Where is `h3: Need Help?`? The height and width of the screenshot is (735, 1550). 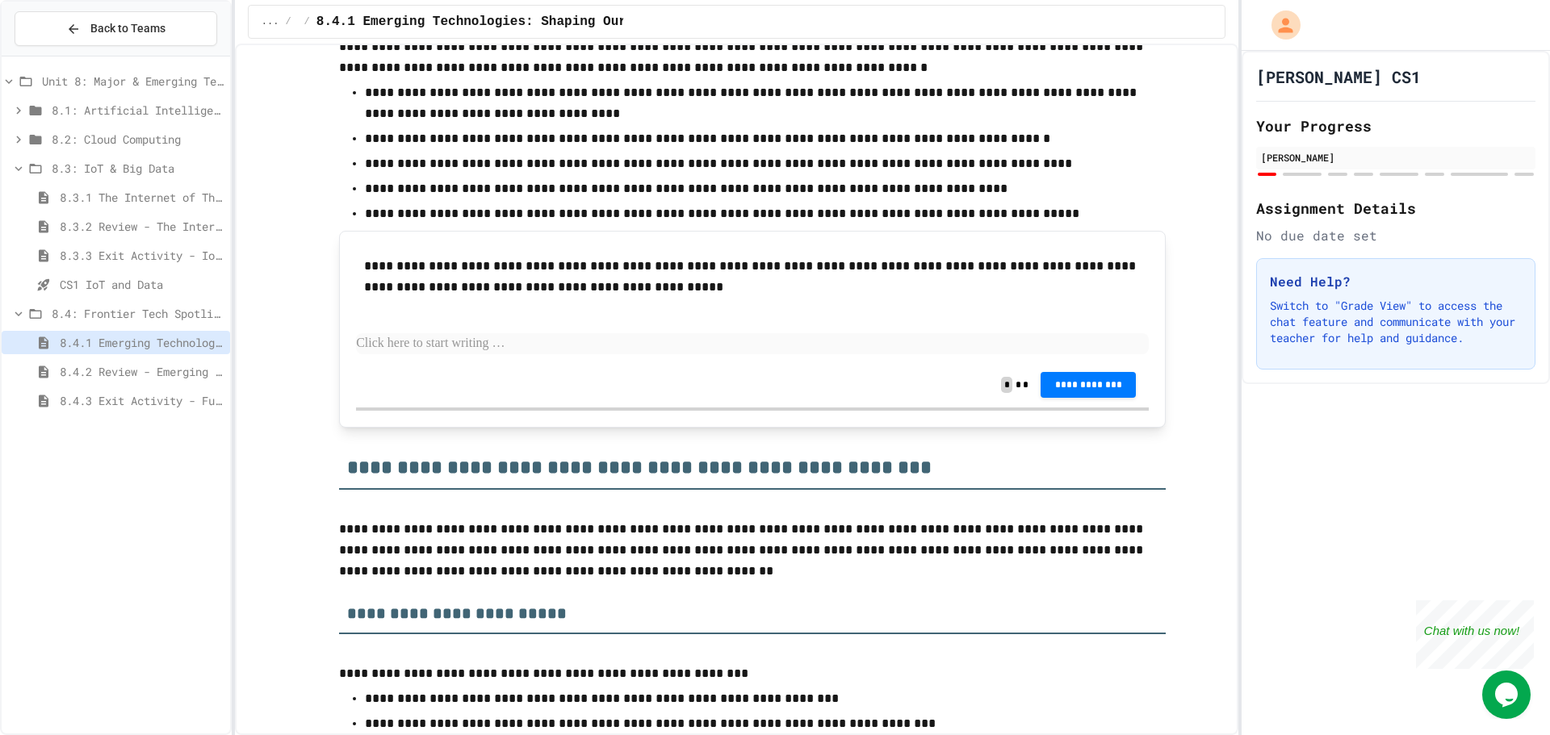 h3: Need Help? is located at coordinates (1395, 282).